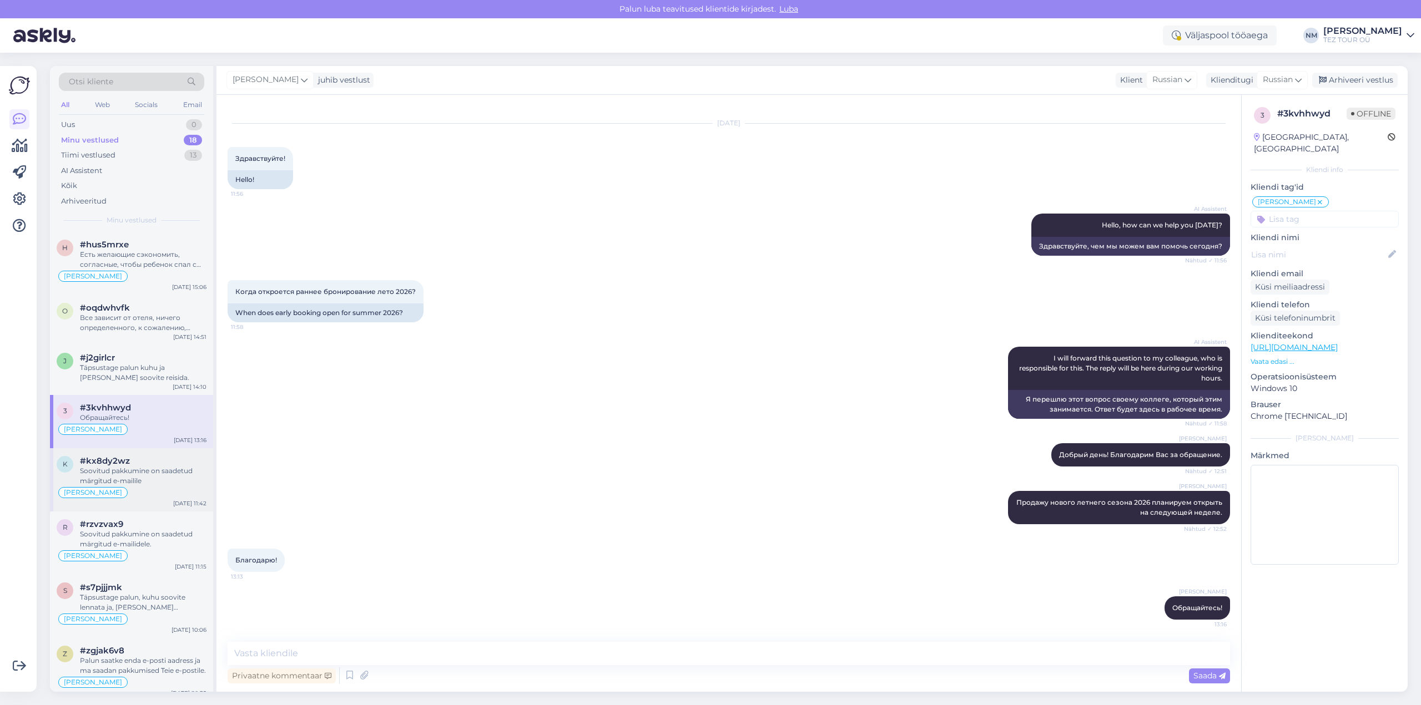 The height and width of the screenshot is (705, 1421). What do you see at coordinates (1355, 80) in the screenshot?
I see `div: Arhiveeri vestlus` at bounding box center [1355, 80].